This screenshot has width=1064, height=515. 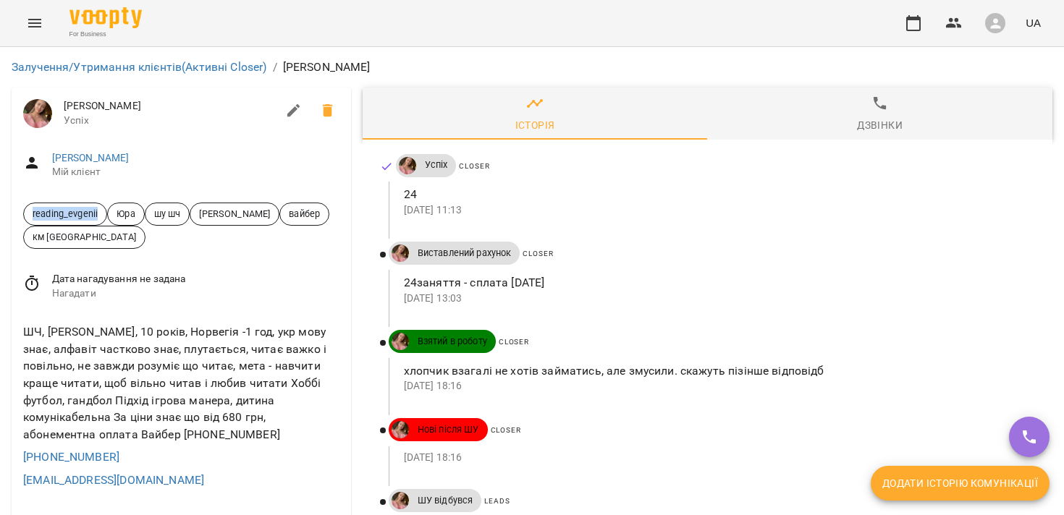 What do you see at coordinates (106, 34) in the screenshot?
I see `span: For Business` at bounding box center [106, 34].